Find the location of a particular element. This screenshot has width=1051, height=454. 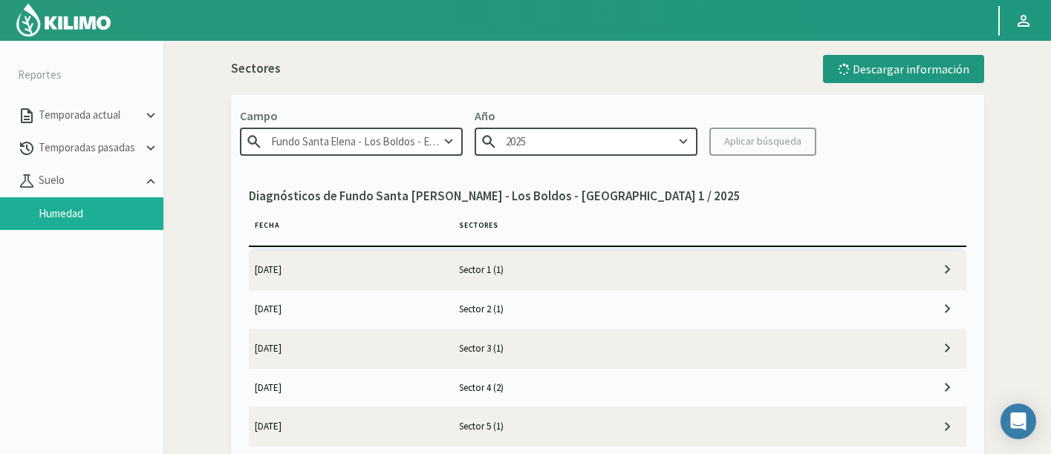

p: Temporada actual is located at coordinates (89, 115).